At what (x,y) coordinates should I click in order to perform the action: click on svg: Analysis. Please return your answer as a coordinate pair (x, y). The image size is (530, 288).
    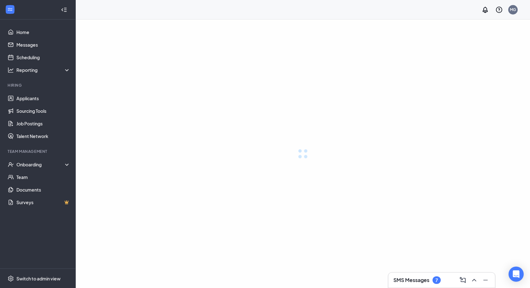
    Looking at the image, I should click on (11, 70).